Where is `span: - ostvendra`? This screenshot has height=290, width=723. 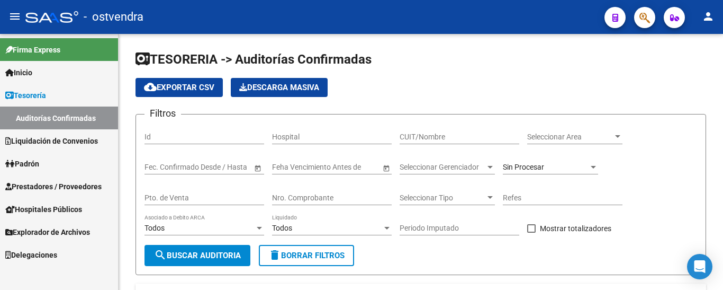
span: - ostvendra is located at coordinates (113, 17).